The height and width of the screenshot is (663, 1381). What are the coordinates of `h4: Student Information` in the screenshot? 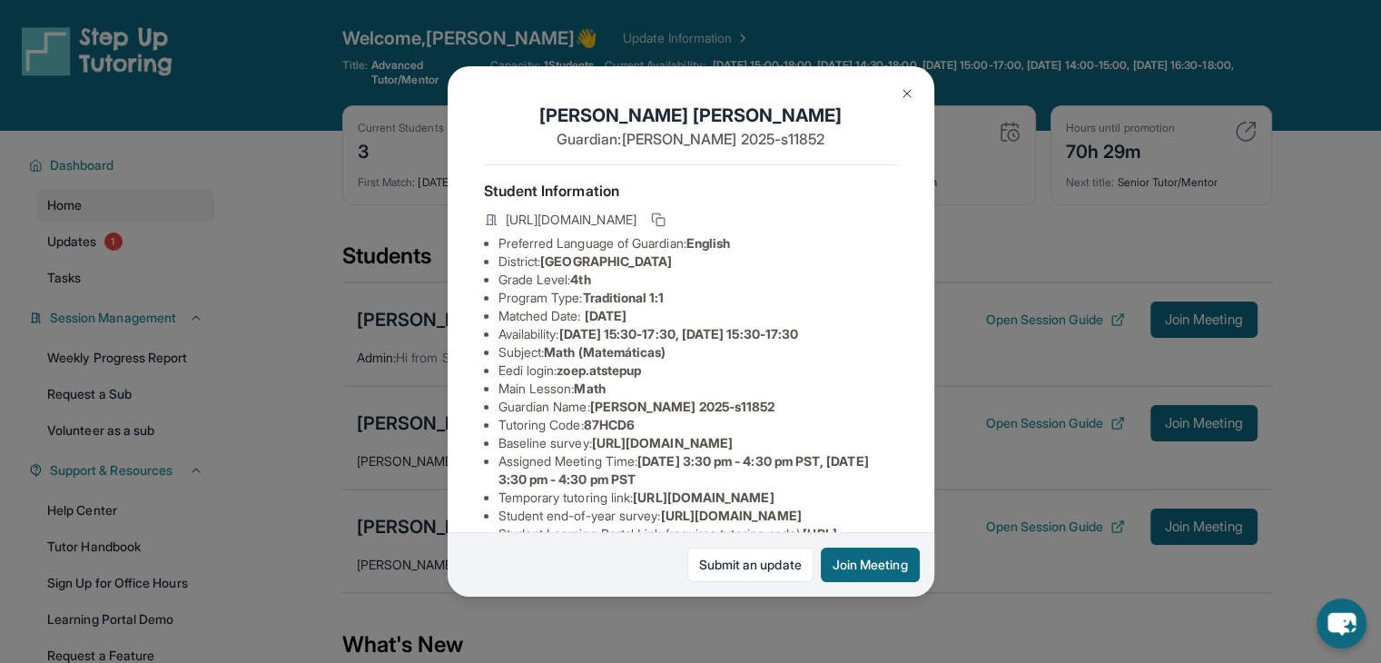 It's located at (691, 191).